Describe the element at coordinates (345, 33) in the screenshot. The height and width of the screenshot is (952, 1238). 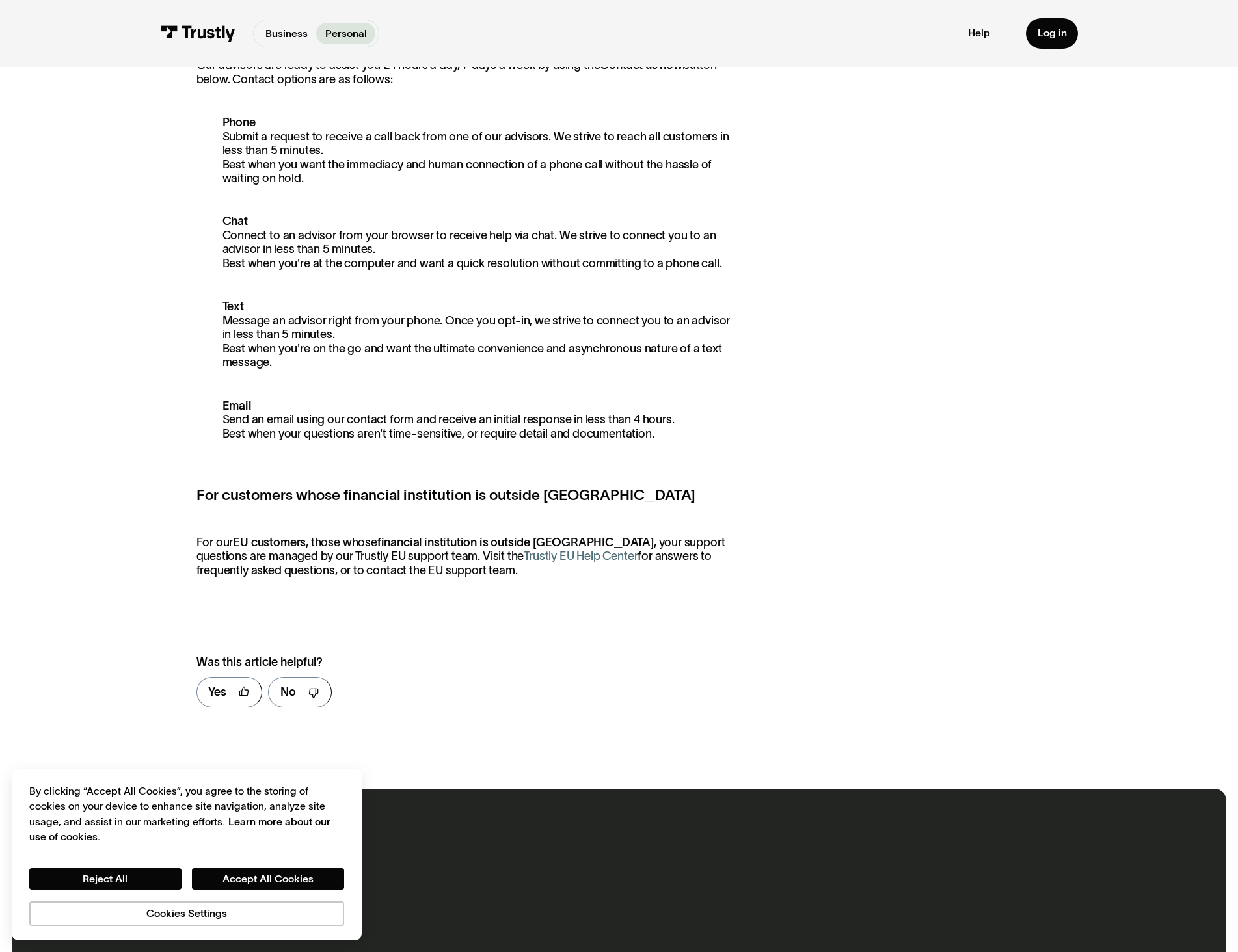
I see `a: Personal` at that location.